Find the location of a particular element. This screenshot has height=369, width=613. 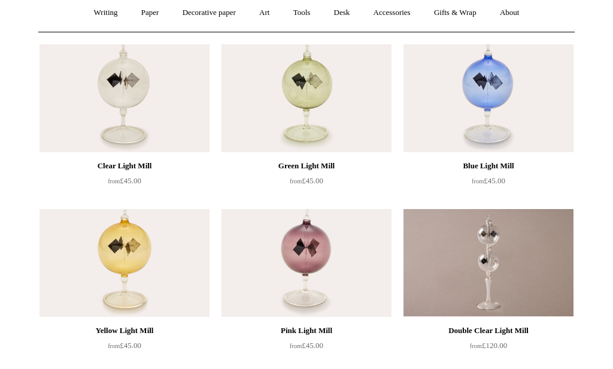

div: Green Light Mill is located at coordinates (307, 166).